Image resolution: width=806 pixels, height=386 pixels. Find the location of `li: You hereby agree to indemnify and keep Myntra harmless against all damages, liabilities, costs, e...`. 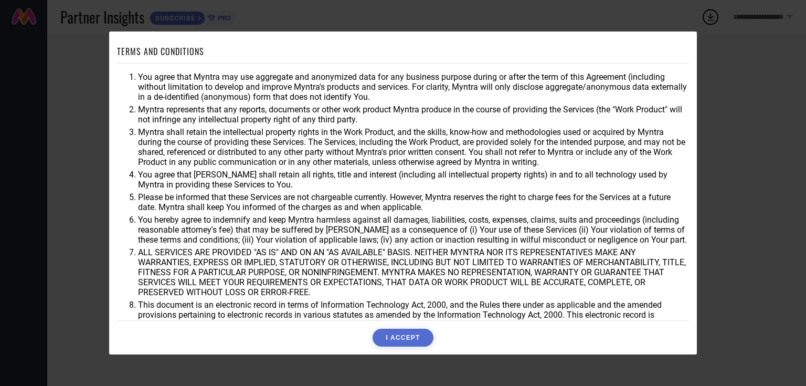

li: You hereby agree to indemnify and keep Myntra harmless against all damages, liabilities, costs, e... is located at coordinates (414, 229).